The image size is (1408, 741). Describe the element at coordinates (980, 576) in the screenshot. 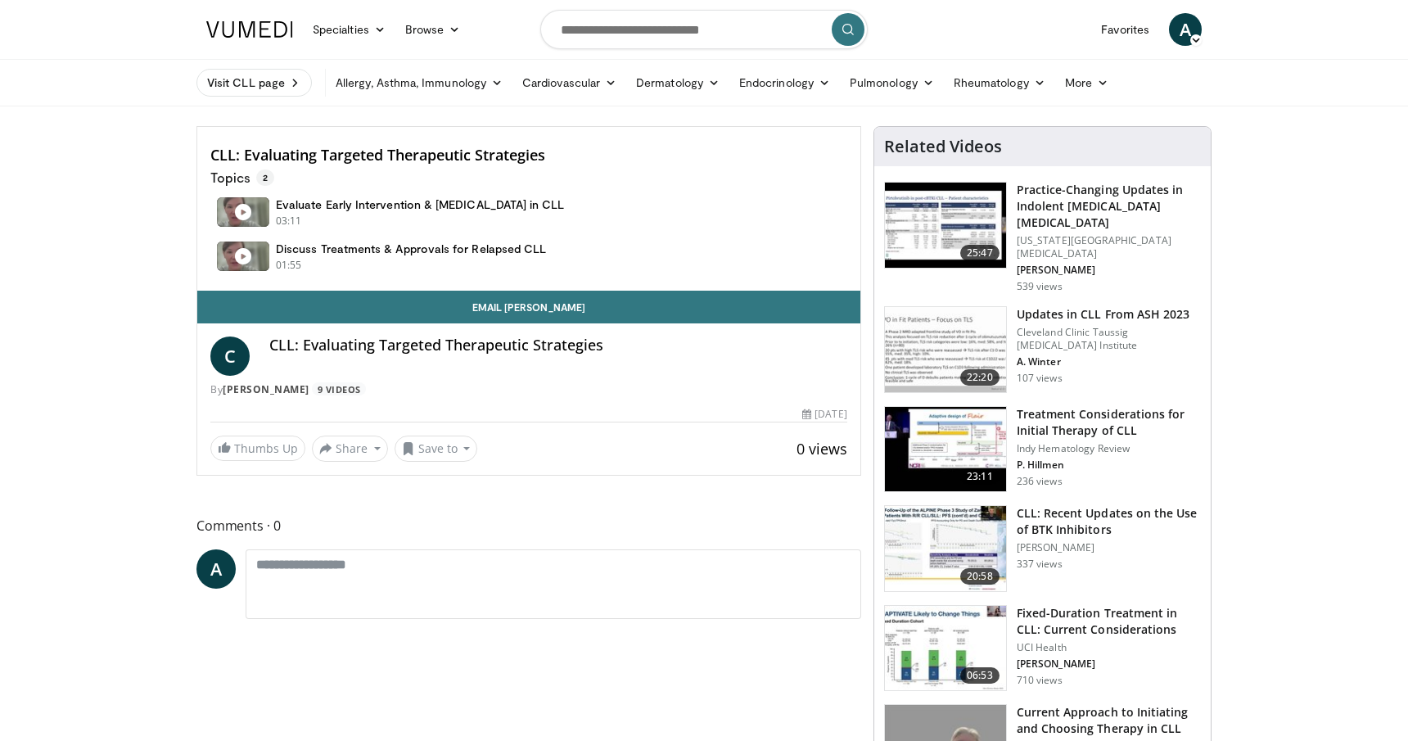

I see `span: 20:58` at that location.